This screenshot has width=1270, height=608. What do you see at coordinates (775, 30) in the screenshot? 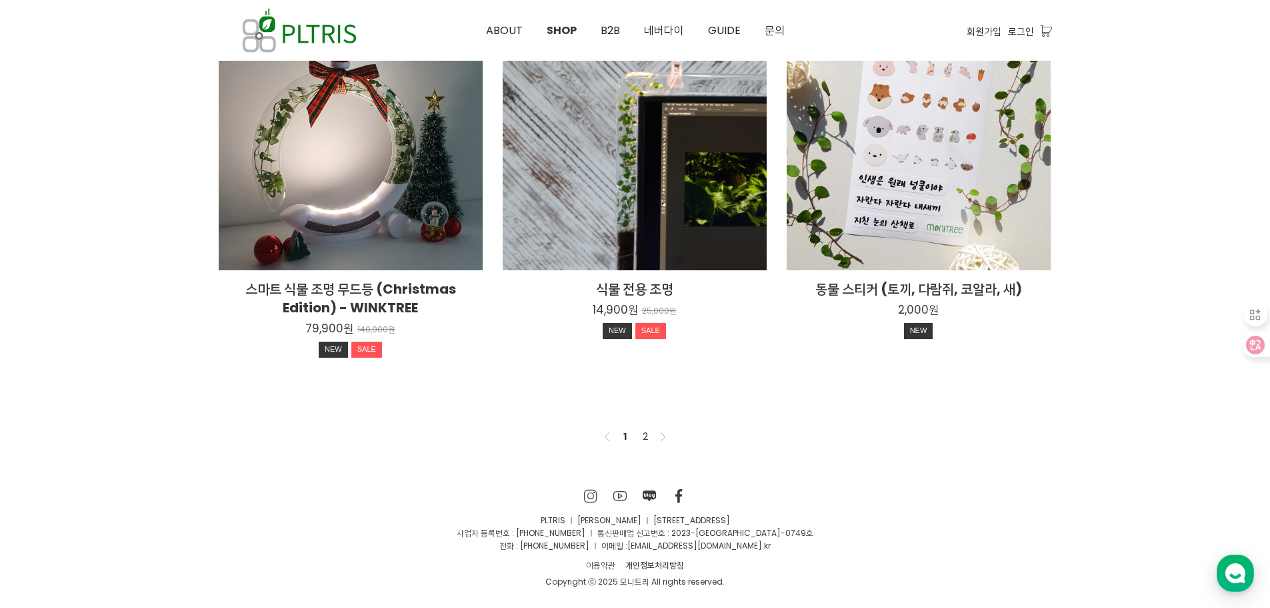
I see `span: 문의` at bounding box center [775, 30].